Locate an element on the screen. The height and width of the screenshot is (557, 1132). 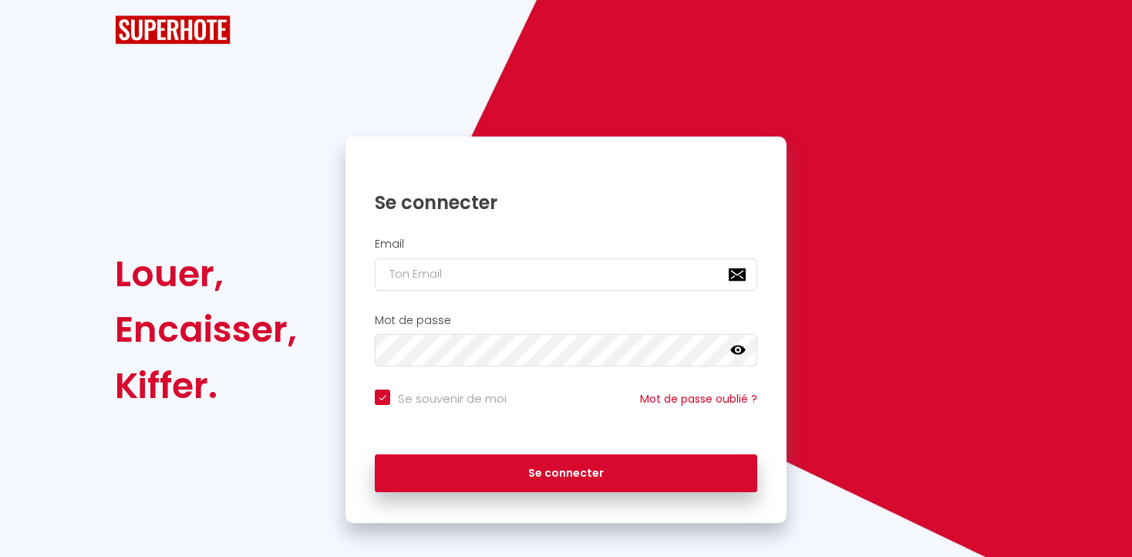
div: Louer, is located at coordinates (206, 274).